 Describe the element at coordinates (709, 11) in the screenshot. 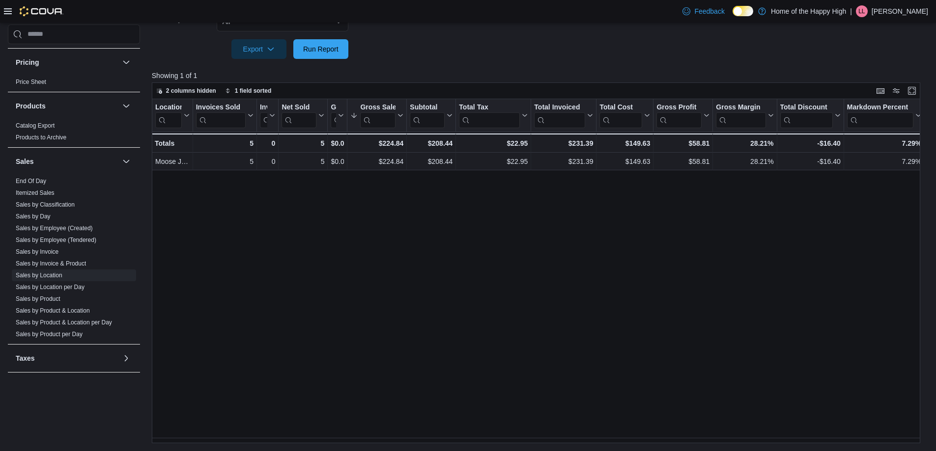

I see `span: Feedback` at that location.